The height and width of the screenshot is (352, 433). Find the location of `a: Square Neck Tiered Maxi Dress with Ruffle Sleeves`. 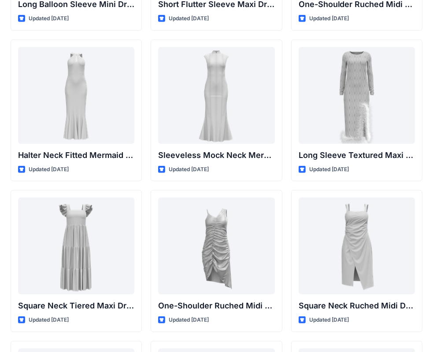

a: Square Neck Tiered Maxi Dress with Ruffle Sleeves is located at coordinates (76, 246).